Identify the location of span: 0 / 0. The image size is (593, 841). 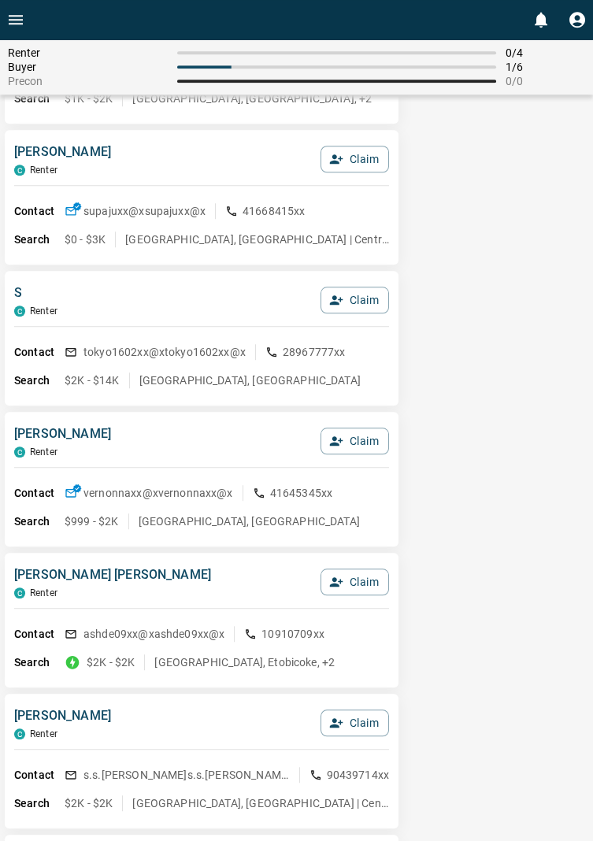
(545, 81).